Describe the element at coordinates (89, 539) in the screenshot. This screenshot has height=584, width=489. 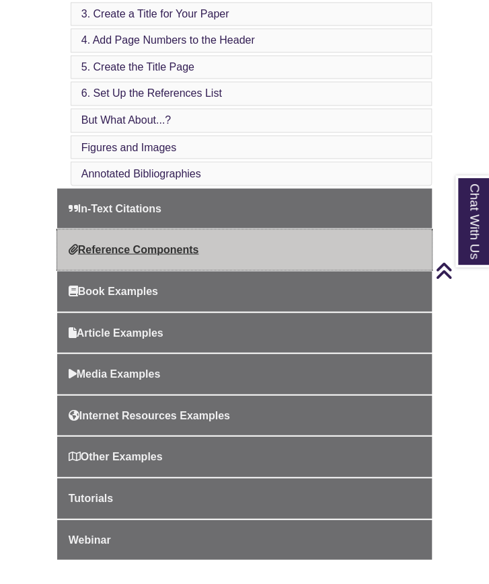
I see `span: Webinar` at that location.